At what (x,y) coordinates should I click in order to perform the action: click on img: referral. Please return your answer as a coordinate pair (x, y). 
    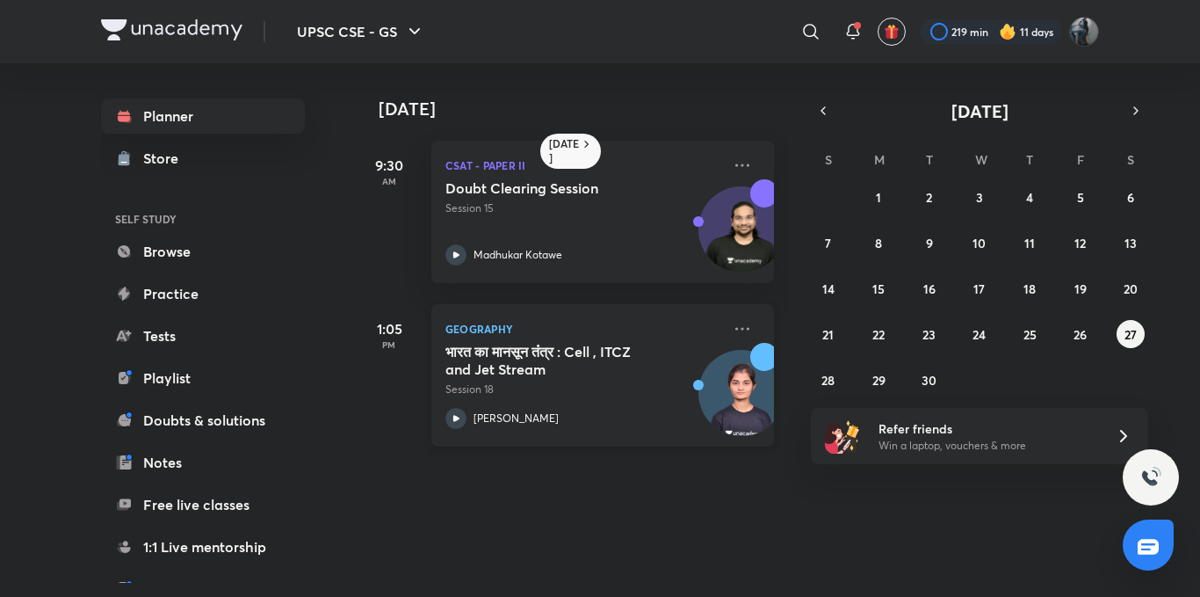
    Looking at the image, I should click on (843, 436).